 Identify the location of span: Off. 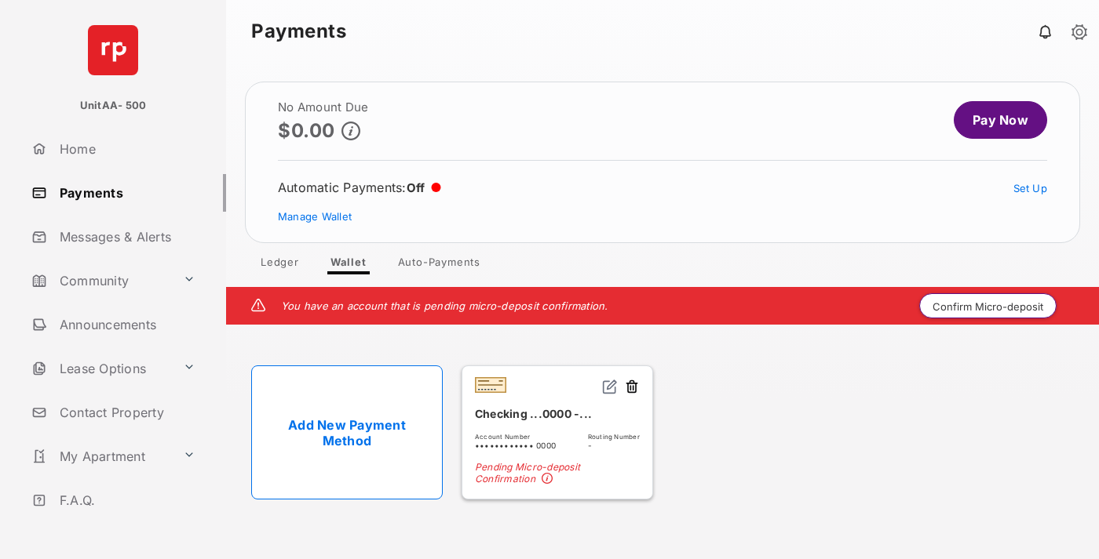
(416, 188).